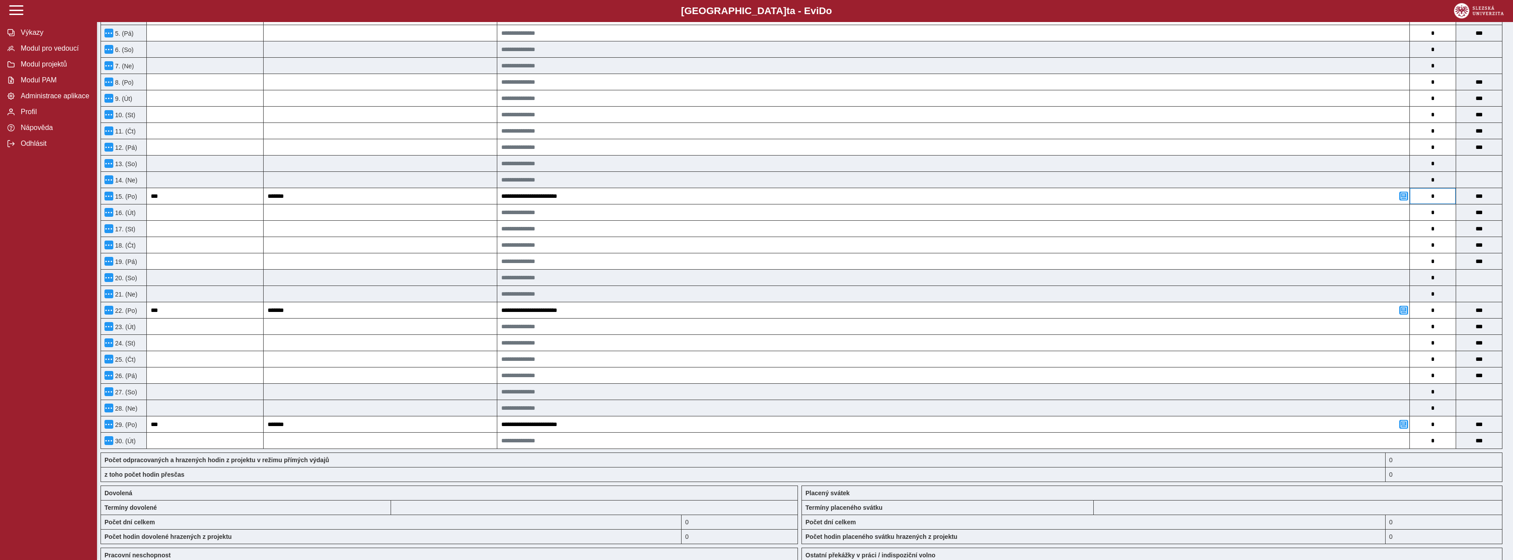  What do you see at coordinates (54, 33) in the screenshot?
I see `span: Výkazy` at bounding box center [54, 33].